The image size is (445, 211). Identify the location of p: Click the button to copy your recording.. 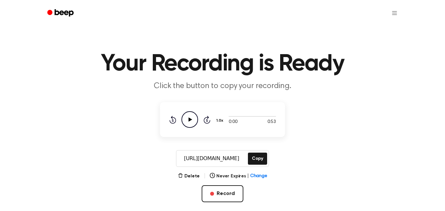
(223, 86).